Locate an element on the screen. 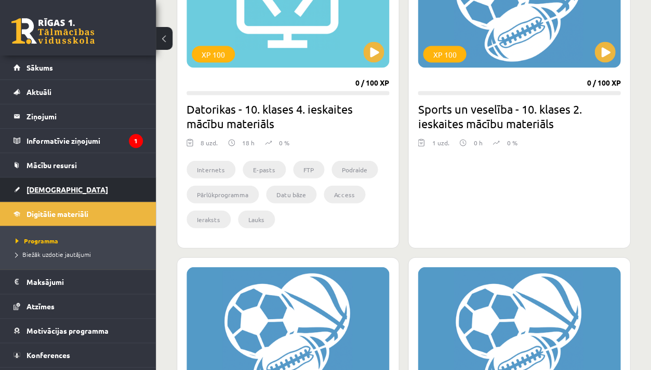 The image size is (651, 370). a: Ziņojumi is located at coordinates (78, 116).